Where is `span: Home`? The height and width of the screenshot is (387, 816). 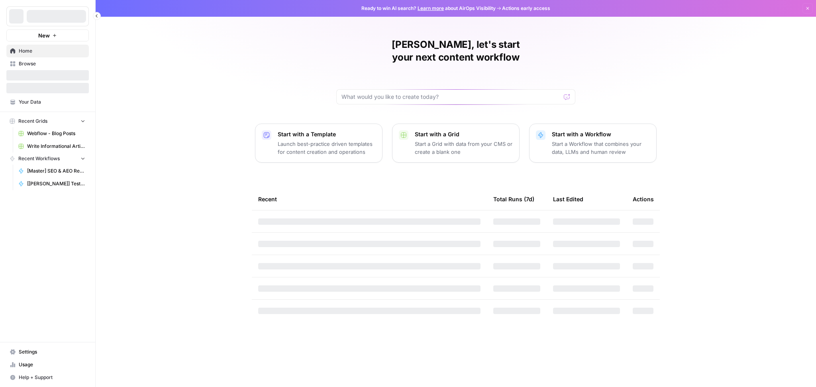 span: Home is located at coordinates (52, 51).